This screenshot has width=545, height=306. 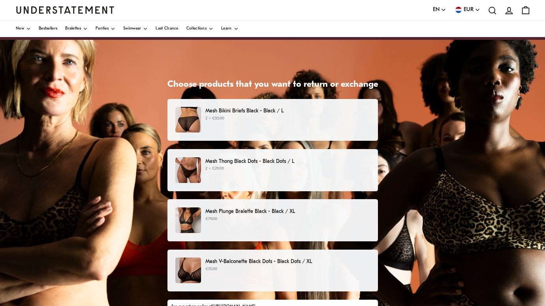 I want to click on img: MeshV-BalconetteBlackDotsDOTS-BRA-0287.jpg, so click(x=188, y=270).